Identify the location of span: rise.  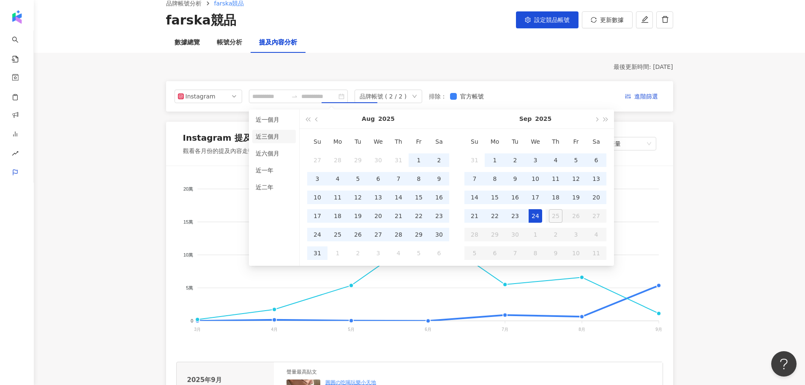
(15, 154).